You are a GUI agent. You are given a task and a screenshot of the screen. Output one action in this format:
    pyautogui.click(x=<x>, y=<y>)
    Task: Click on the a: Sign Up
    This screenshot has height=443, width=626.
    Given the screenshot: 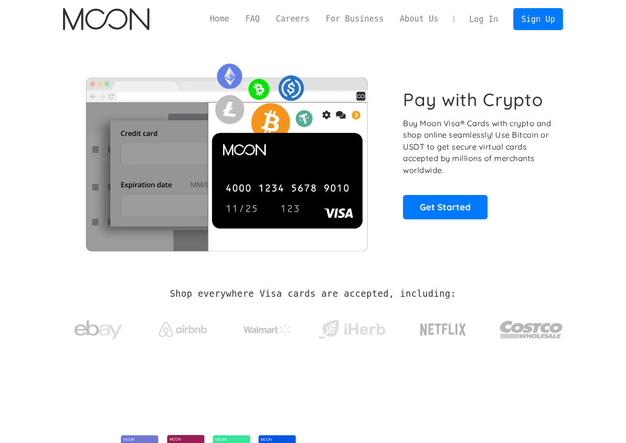 What is the action you would take?
    pyautogui.click(x=538, y=19)
    